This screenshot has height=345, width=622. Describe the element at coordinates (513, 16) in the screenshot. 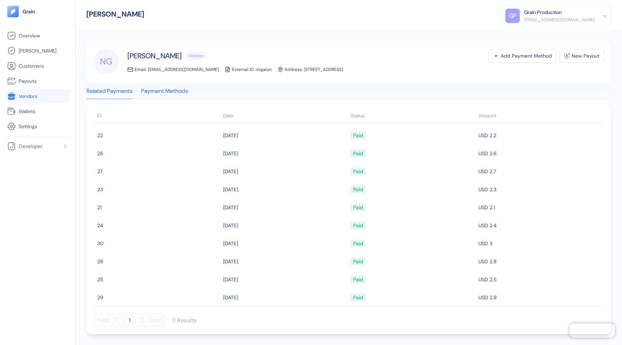

I see `div: GP` at that location.